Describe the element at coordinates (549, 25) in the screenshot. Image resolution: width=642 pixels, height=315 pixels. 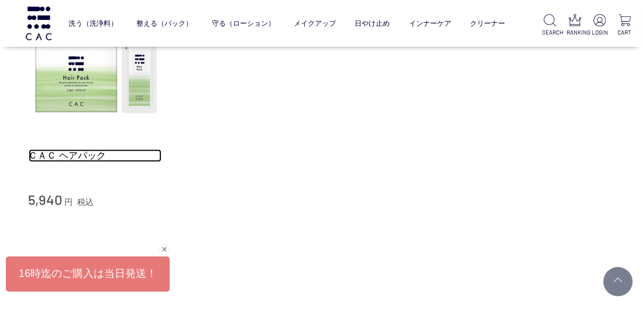
I see `a: SEARCH` at that location.